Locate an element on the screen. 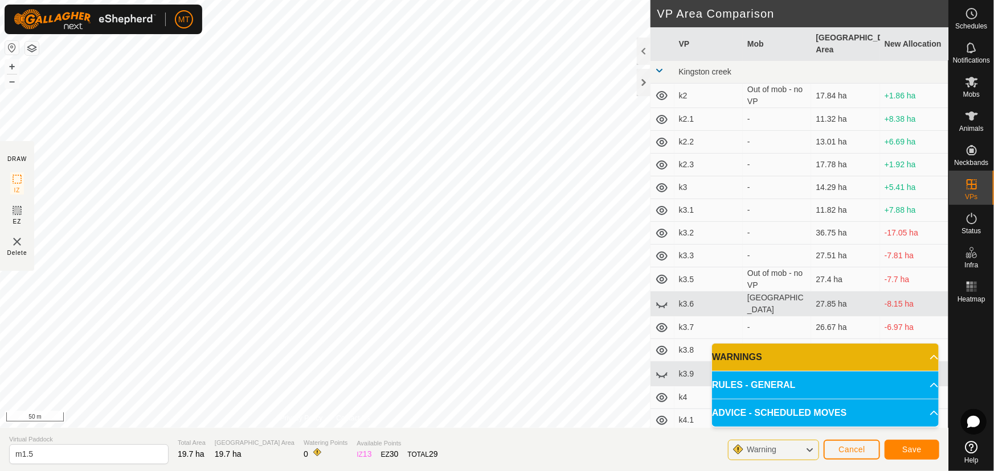 This screenshot has width=994, height=471. span: 30 is located at coordinates (394, 454).